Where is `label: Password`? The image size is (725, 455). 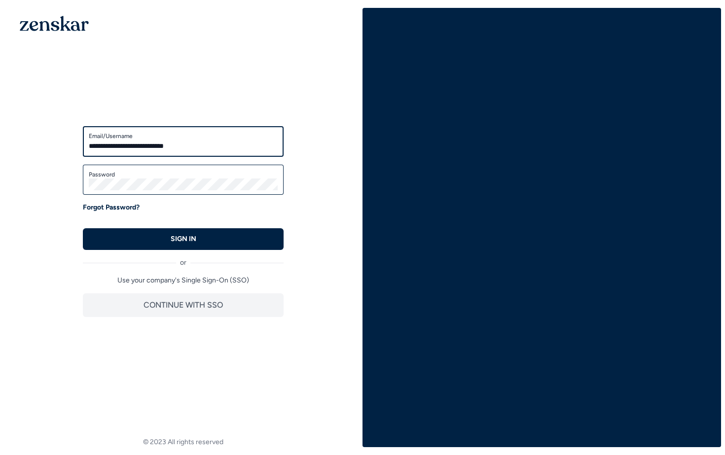 label: Password is located at coordinates (183, 175).